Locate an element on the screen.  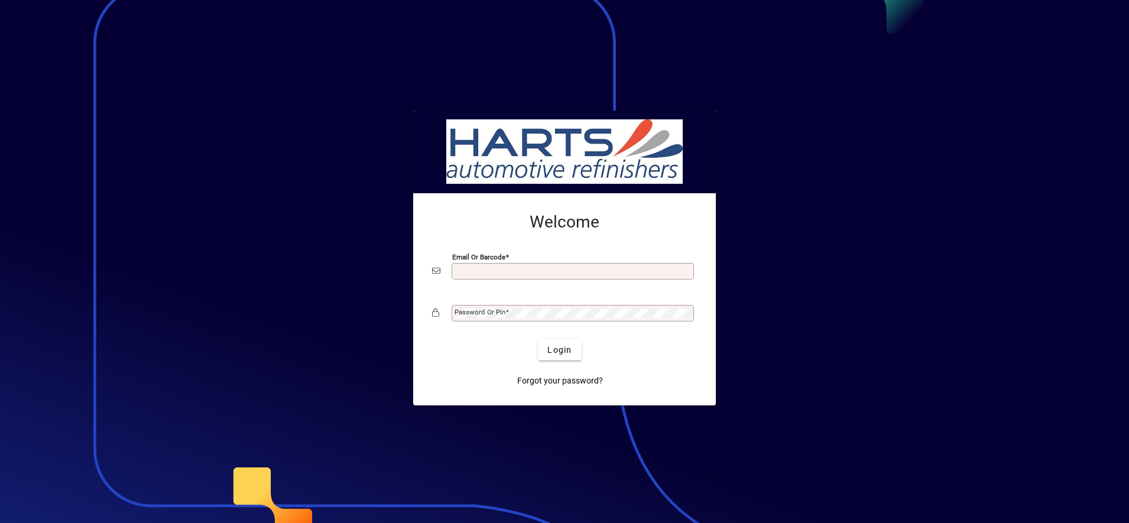
button: Login is located at coordinates (559, 350).